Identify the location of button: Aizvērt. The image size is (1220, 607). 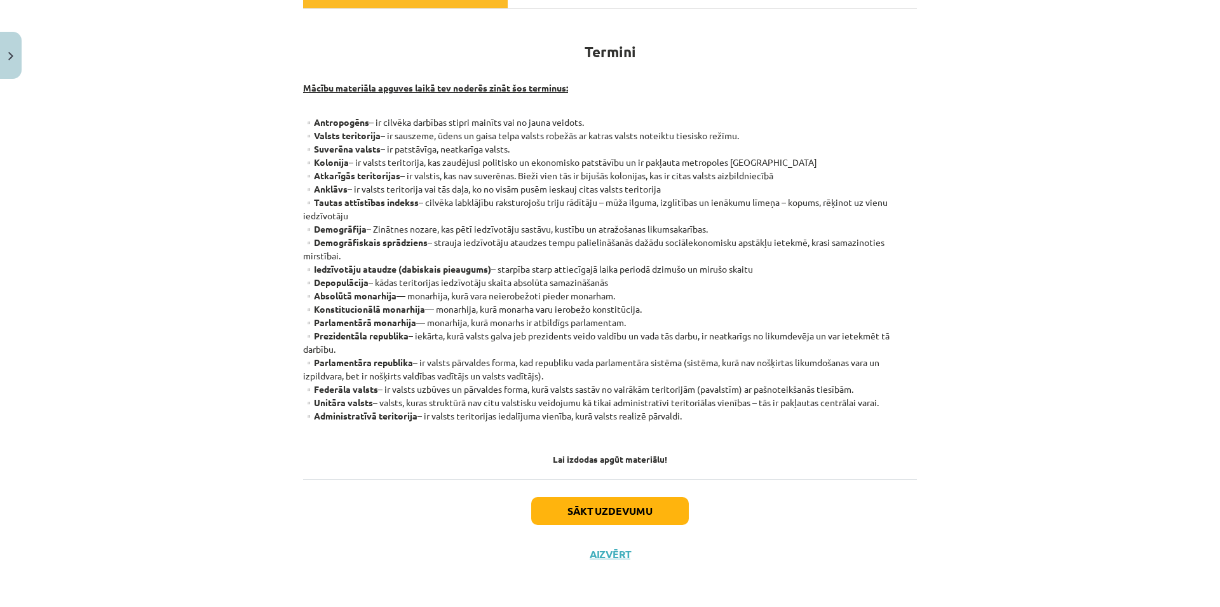
(610, 554).